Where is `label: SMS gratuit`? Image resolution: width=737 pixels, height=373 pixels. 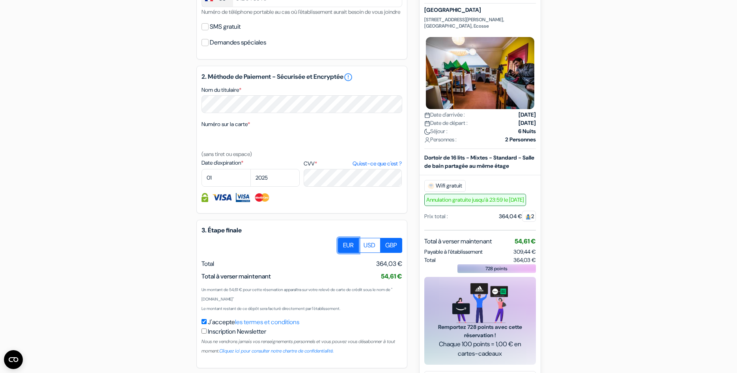
label: SMS gratuit is located at coordinates (225, 27).